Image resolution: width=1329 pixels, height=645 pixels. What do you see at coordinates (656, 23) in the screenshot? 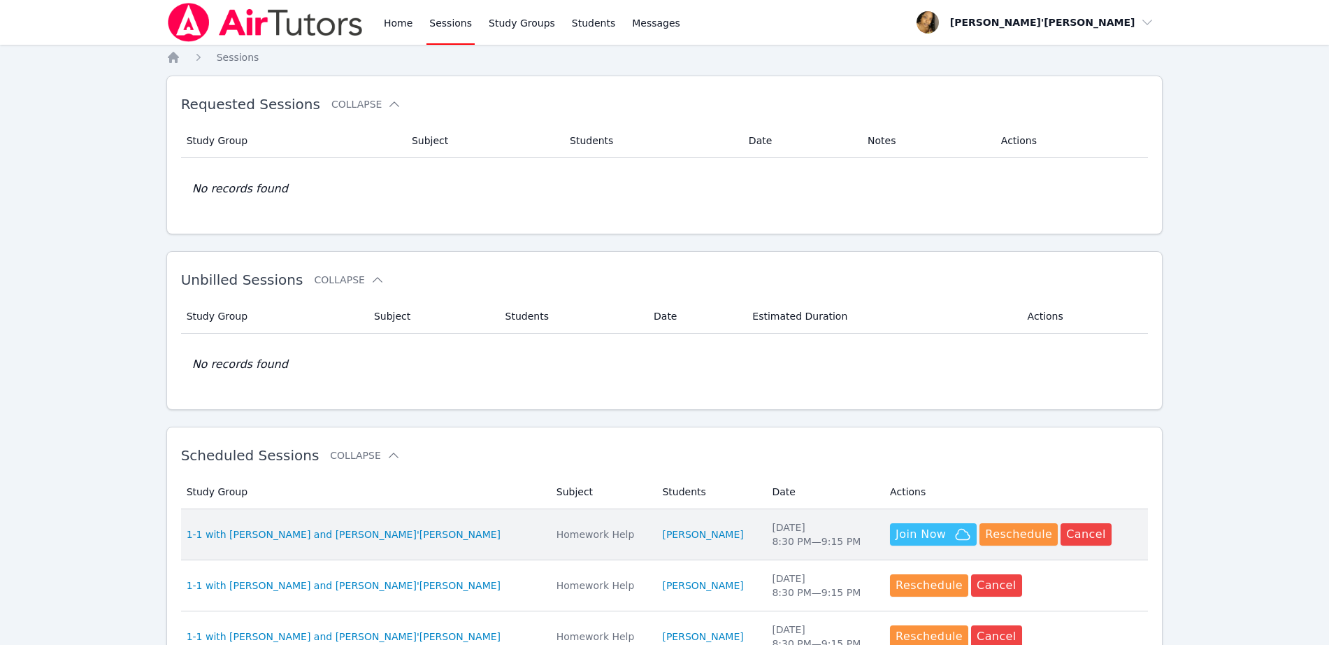
I see `span: Messages` at bounding box center [656, 23].